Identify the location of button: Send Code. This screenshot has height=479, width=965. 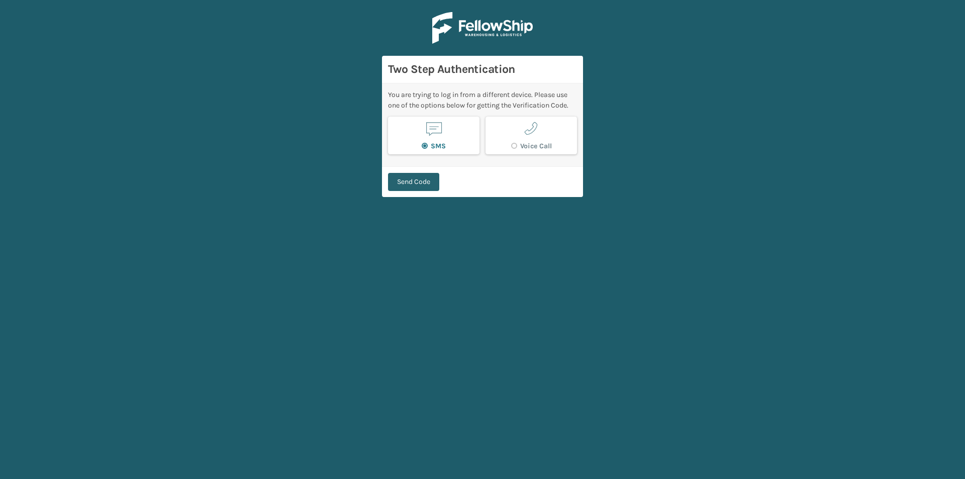
(414, 182).